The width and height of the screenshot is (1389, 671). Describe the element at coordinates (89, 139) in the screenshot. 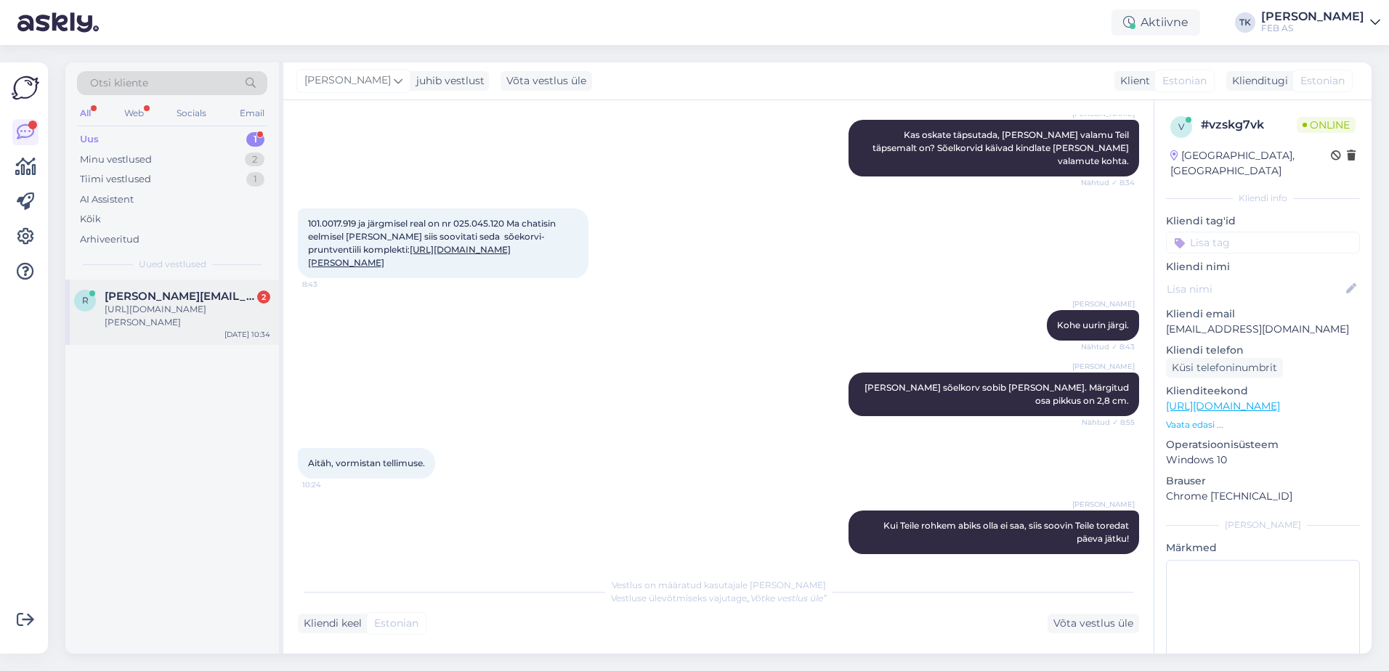

I see `div: Uus` at that location.